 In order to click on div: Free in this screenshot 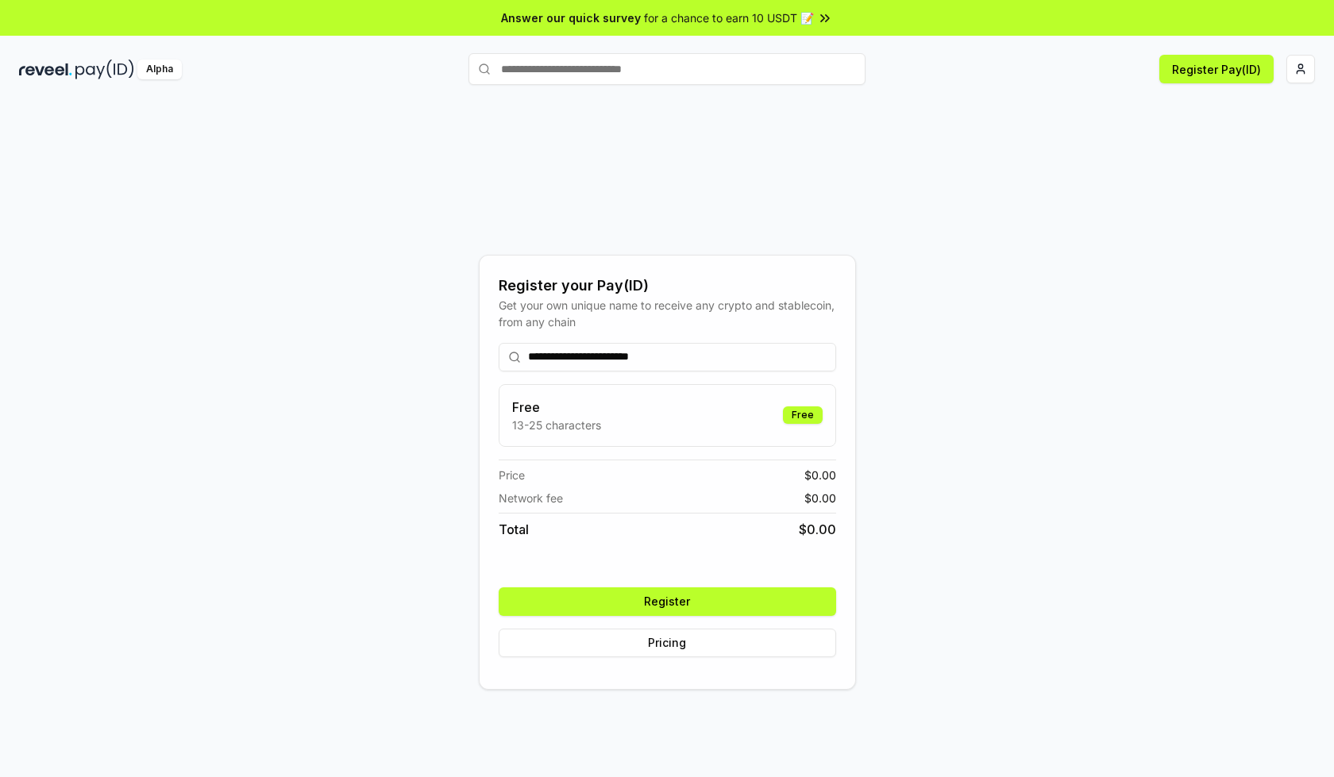, I will do `click(803, 415)`.